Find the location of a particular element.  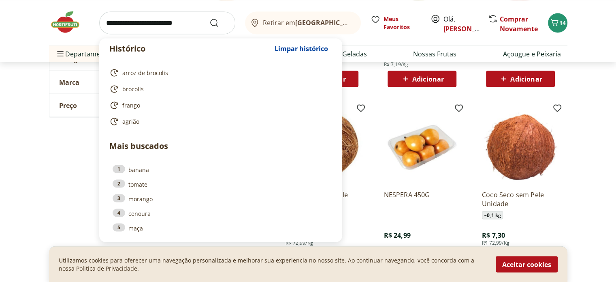

a: agrião is located at coordinates (219, 121).